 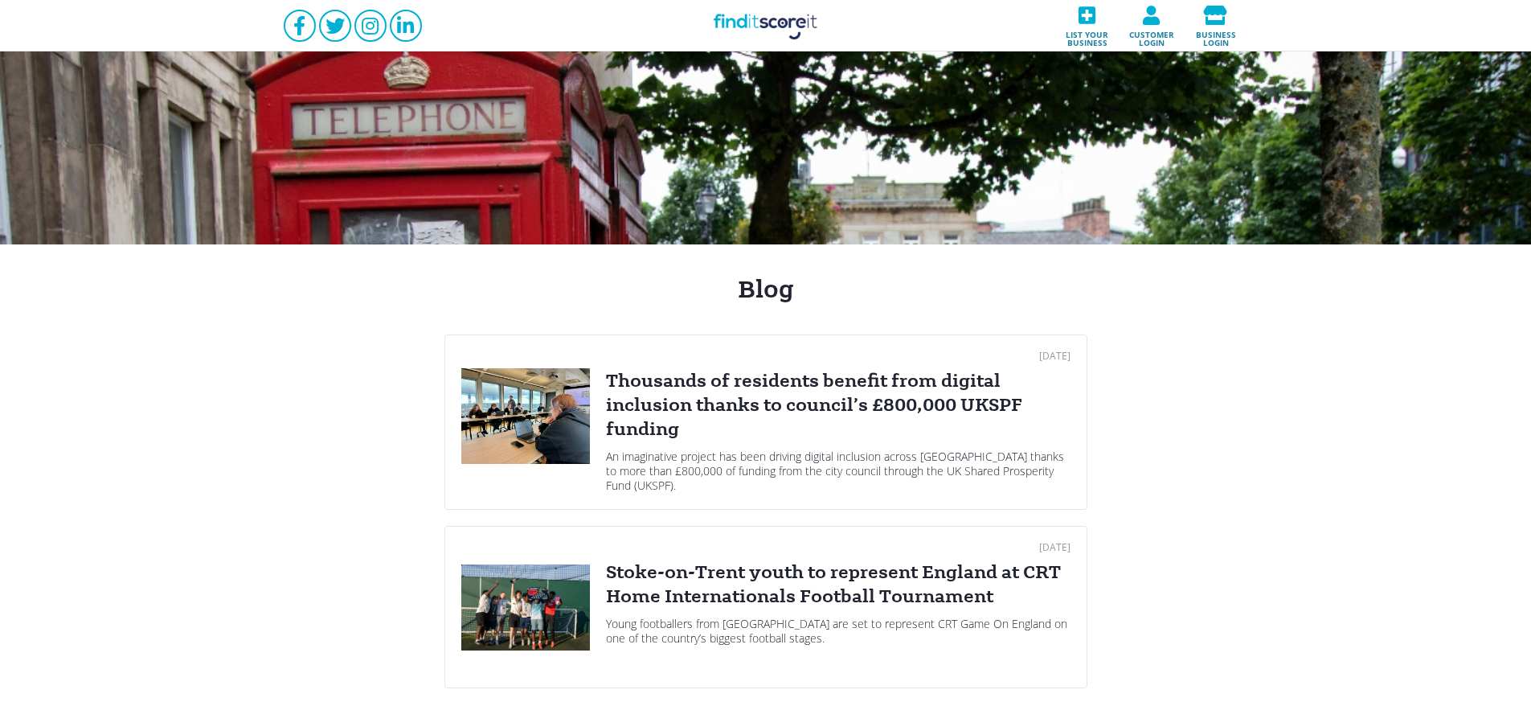 I want to click on span: Customer login, so click(x=1152, y=35).